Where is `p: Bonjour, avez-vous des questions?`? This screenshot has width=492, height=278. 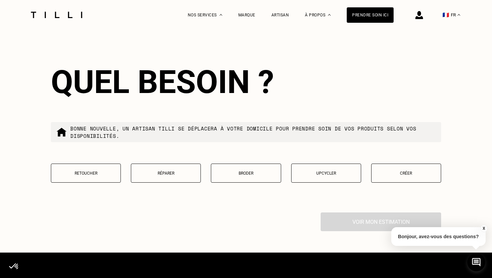
p: Bonjour, avez-vous des questions? is located at coordinates (439, 237).